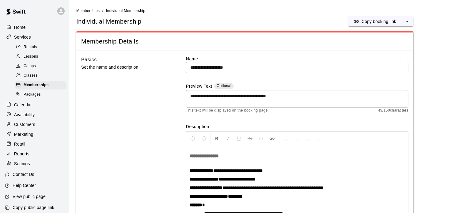 The image size is (466, 213). Describe the element at coordinates (193, 138) in the screenshot. I see `button: Undo` at that location.